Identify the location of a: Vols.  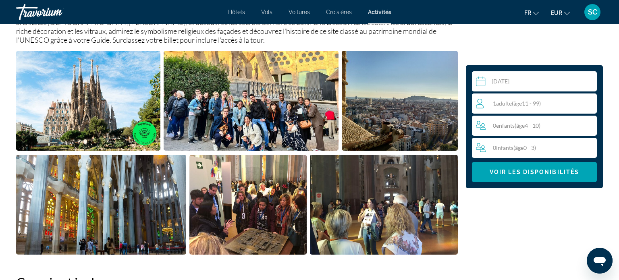
(267, 12).